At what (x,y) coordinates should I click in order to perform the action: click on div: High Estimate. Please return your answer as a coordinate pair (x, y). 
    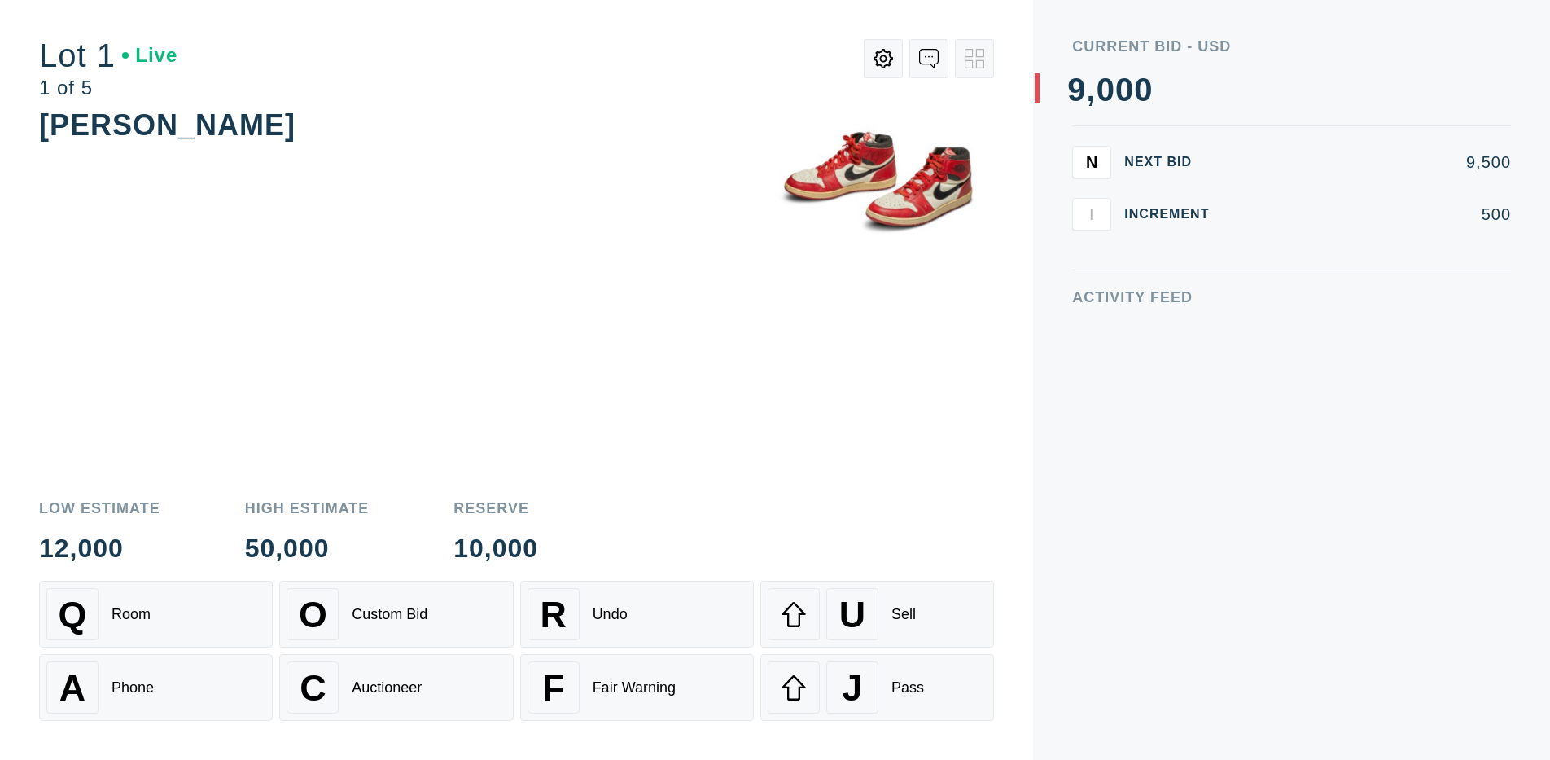
    Looking at the image, I should click on (307, 508).